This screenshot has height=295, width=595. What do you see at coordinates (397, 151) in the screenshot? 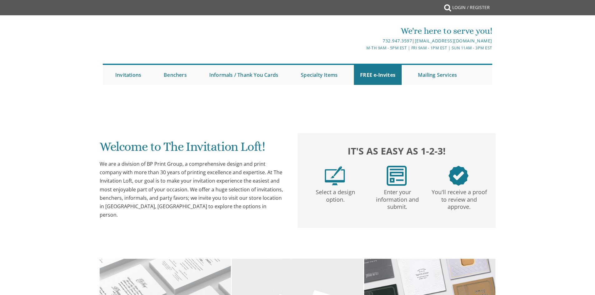
I see `h2: It's as easy as 1-2-3!` at bounding box center [397, 151].